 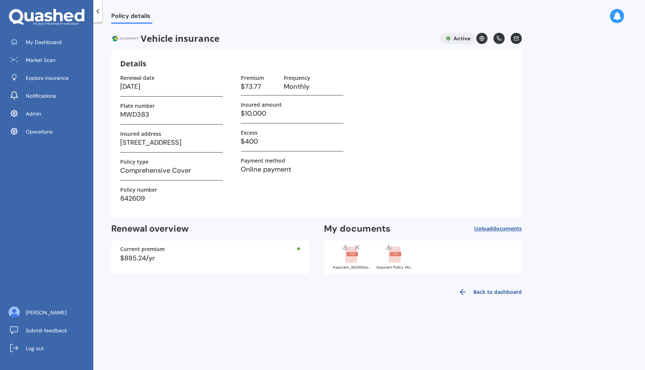 What do you see at coordinates (292, 141) in the screenshot?
I see `h3: $400` at bounding box center [292, 141].